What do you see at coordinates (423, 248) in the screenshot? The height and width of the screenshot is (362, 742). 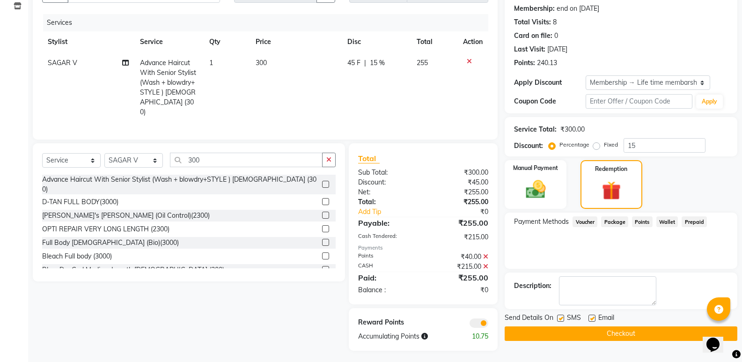 I see `div: Payments` at bounding box center [423, 248].